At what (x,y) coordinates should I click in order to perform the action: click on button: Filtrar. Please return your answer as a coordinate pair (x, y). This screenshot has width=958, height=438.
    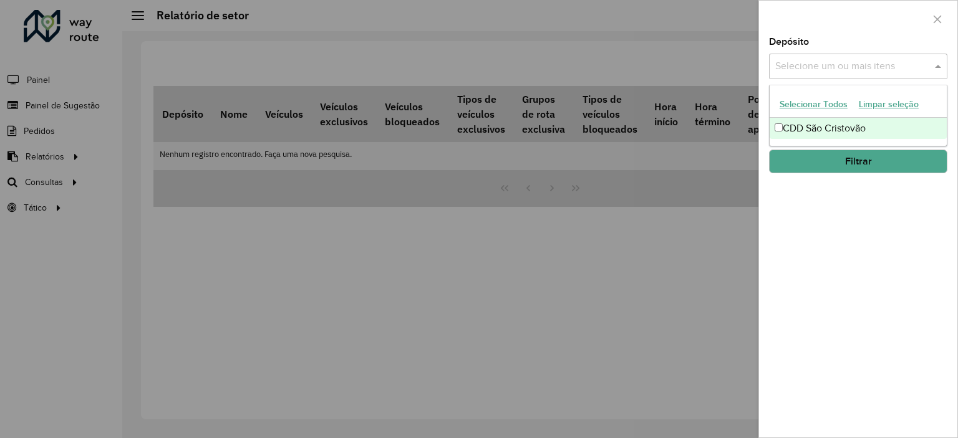
    Looking at the image, I should click on (858, 161).